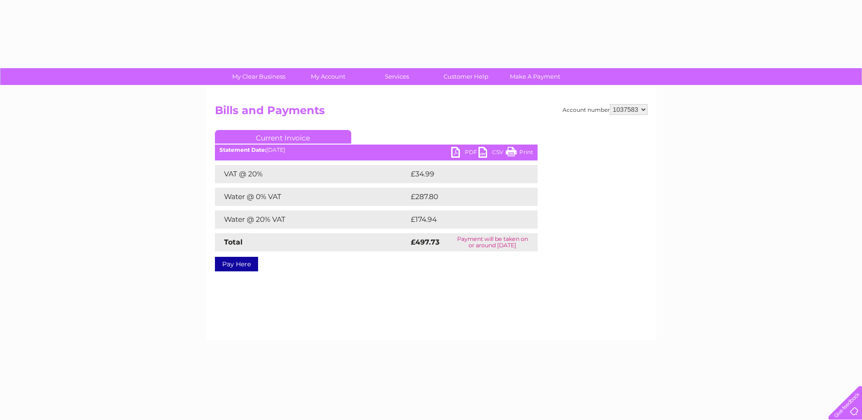 The image size is (862, 420). Describe the element at coordinates (236, 264) in the screenshot. I see `a: Pay Here` at that location.